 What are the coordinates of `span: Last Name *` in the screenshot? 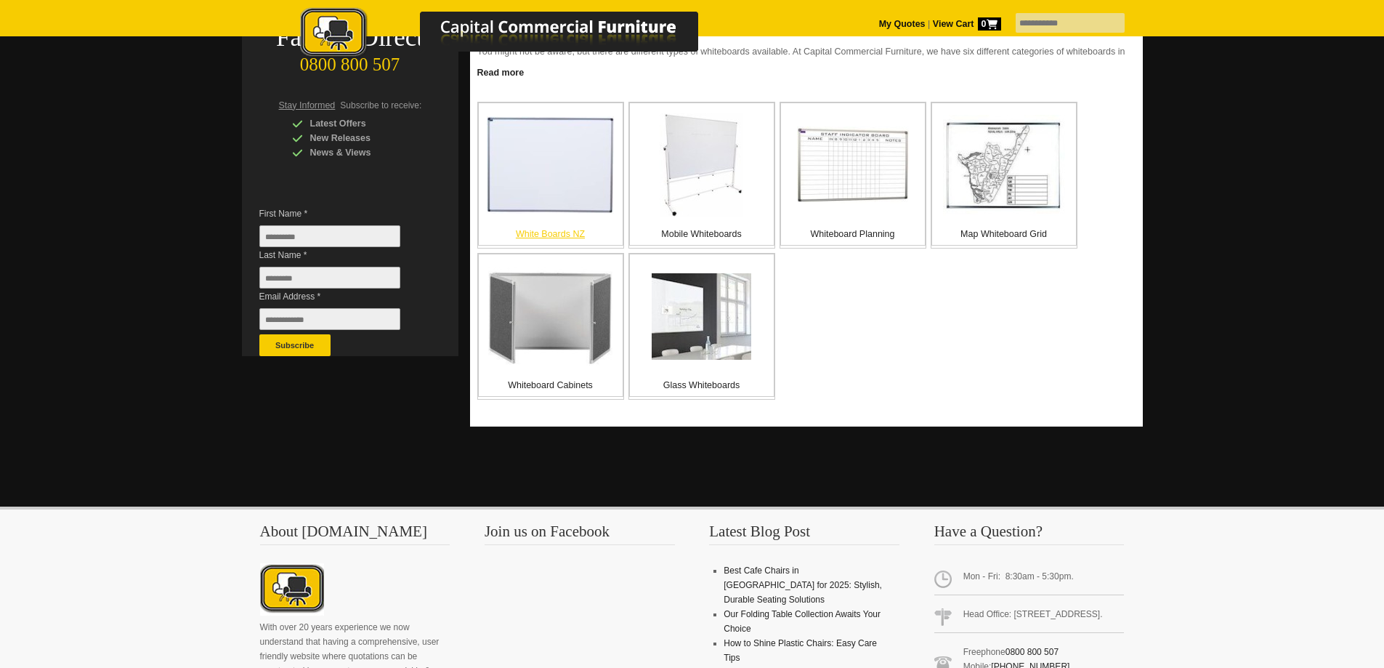 It's located at (341, 255).